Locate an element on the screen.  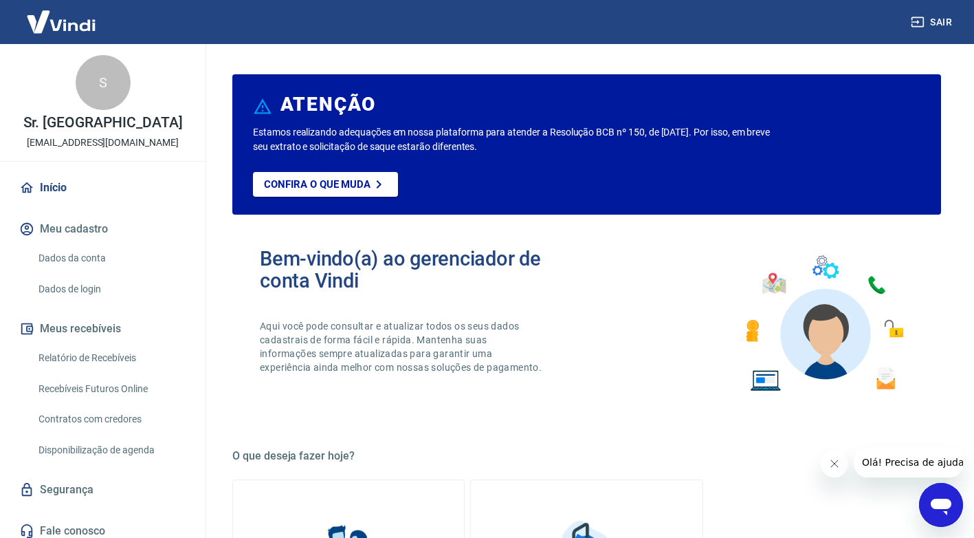
span: Olá! Precisa de ajuda? is located at coordinates (62, 15).